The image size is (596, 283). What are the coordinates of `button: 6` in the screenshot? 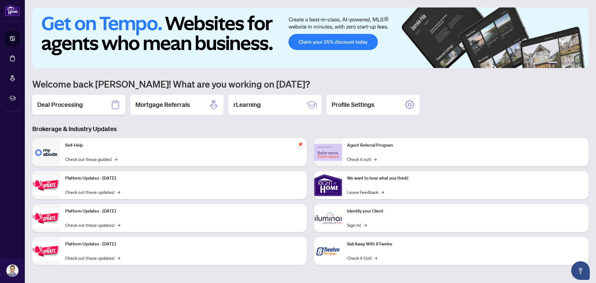 It's located at (581, 63).